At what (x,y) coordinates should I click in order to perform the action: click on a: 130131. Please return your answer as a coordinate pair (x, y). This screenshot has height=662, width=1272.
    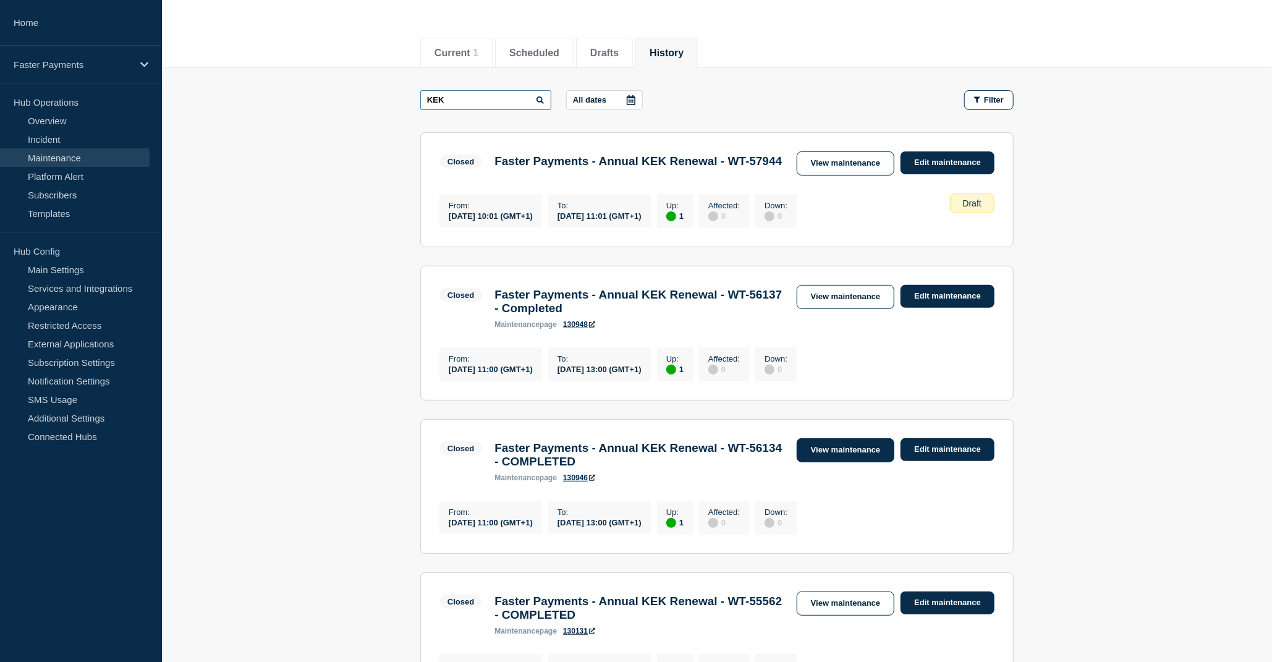
    Looking at the image, I should click on (579, 631).